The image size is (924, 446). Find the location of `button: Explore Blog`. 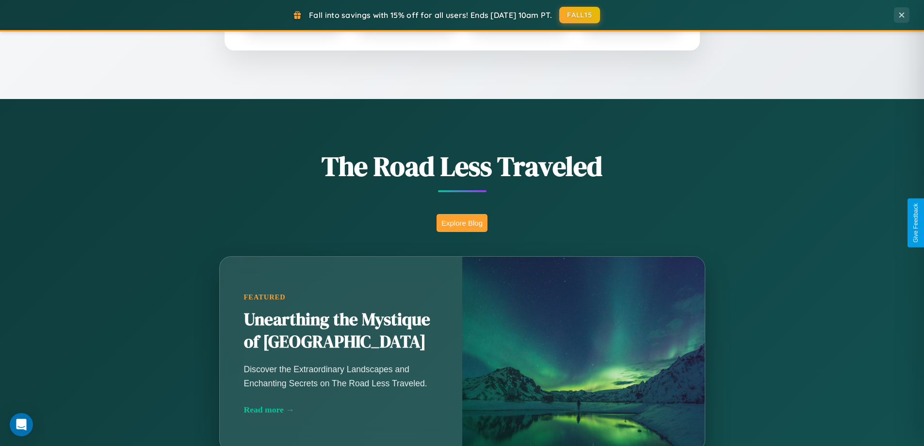

button: Explore Blog is located at coordinates (462, 223).